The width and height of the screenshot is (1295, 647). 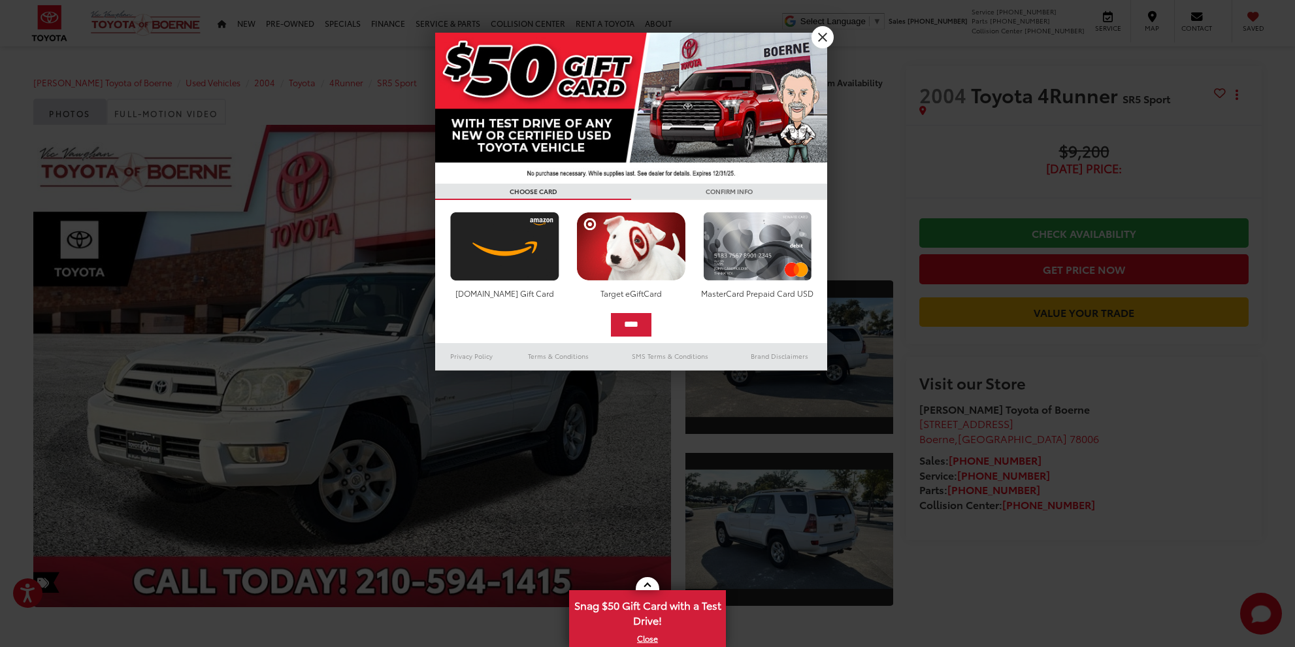 What do you see at coordinates (757, 246) in the screenshot?
I see `img: mastercard.png` at bounding box center [757, 246].